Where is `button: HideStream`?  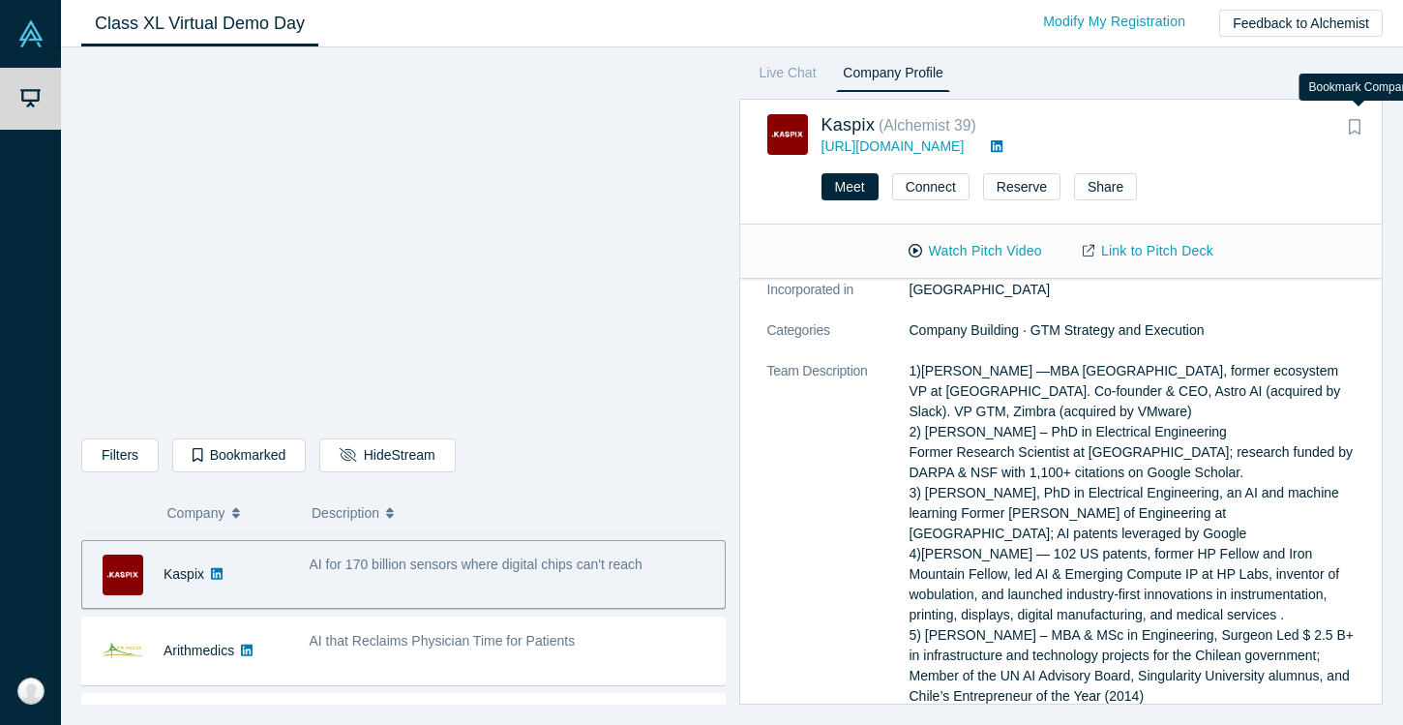 button: HideStream is located at coordinates (387, 455).